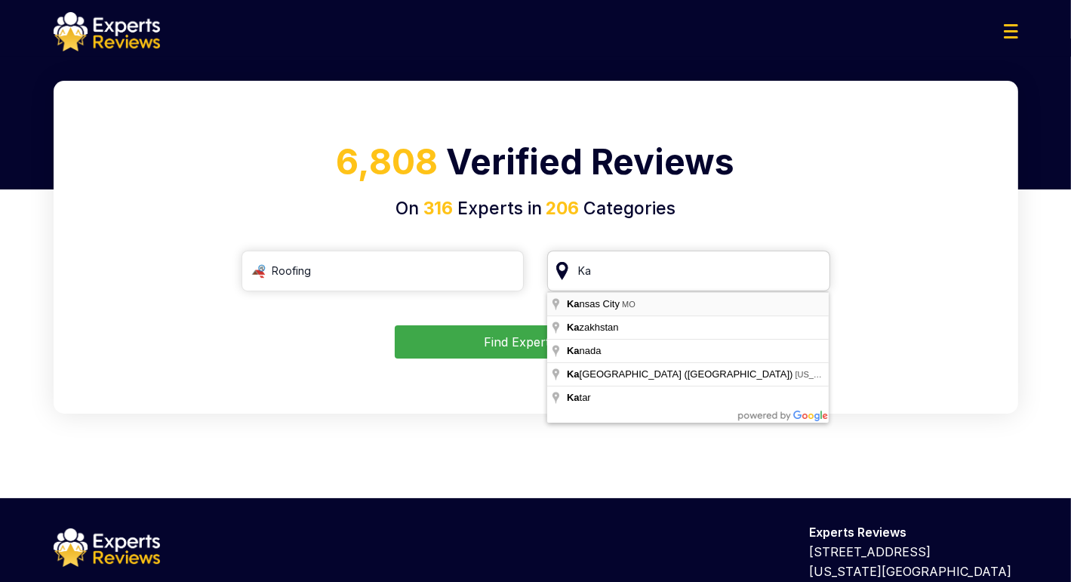 The width and height of the screenshot is (1071, 582). Describe the element at coordinates (688, 271) in the screenshot. I see `input: Your City` at that location.